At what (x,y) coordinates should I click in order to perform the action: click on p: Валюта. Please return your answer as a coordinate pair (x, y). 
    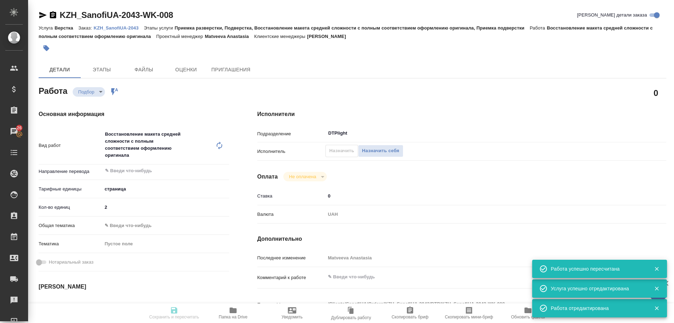
    Looking at the image, I should click on (291, 214).